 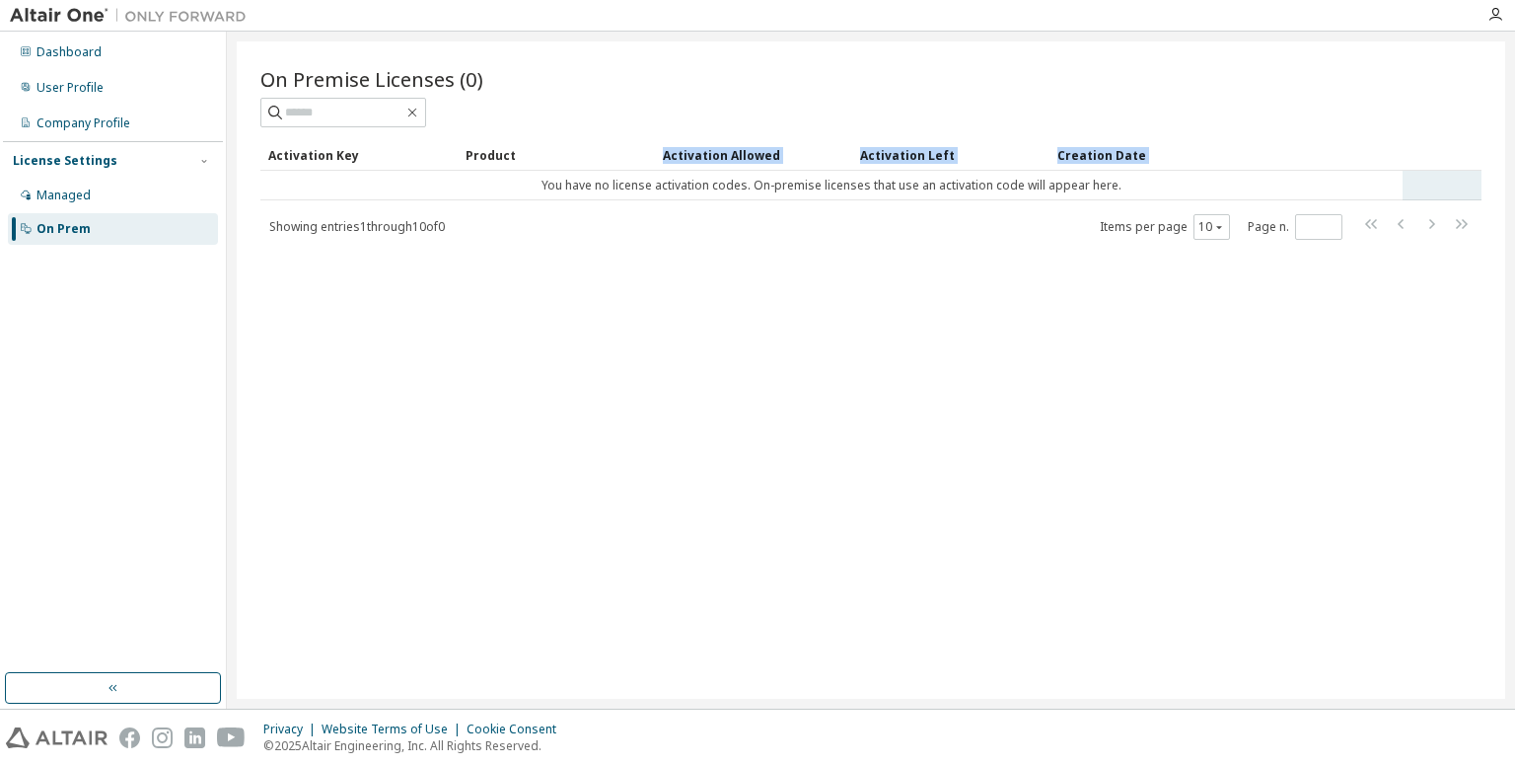 What do you see at coordinates (832, 185) in the screenshot?
I see `td: You have no license activation codes. On-premise licenses that use an activation code will appear...` at bounding box center [832, 185].